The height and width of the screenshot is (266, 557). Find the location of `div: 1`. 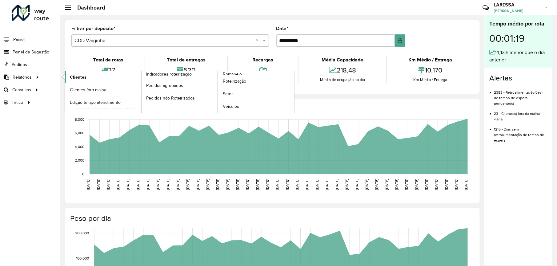

div: 1 is located at coordinates (263, 70).